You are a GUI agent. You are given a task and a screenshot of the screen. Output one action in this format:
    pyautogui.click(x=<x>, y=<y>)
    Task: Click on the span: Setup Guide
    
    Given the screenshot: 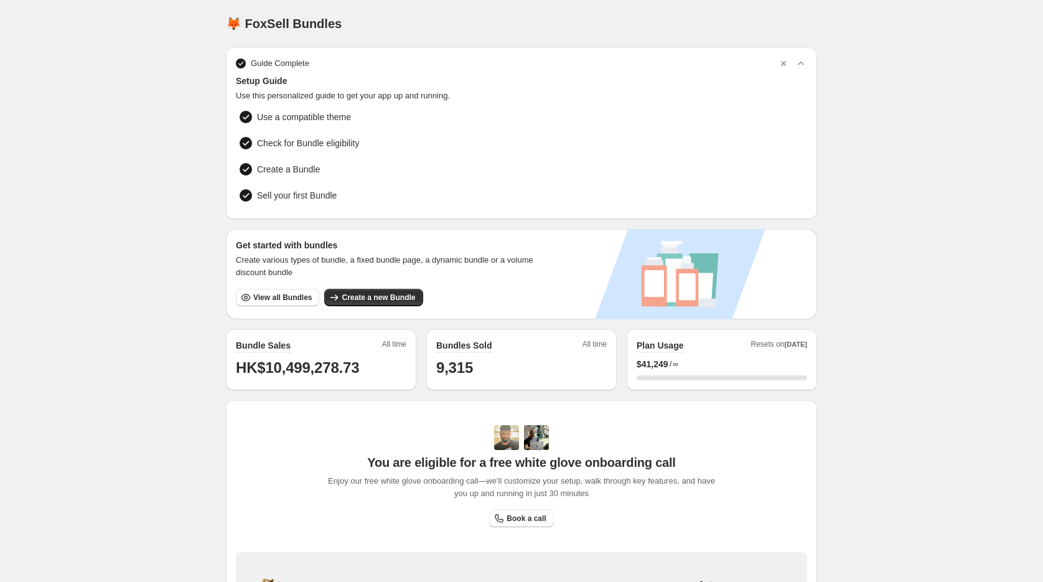 What is the action you would take?
    pyautogui.click(x=522, y=81)
    